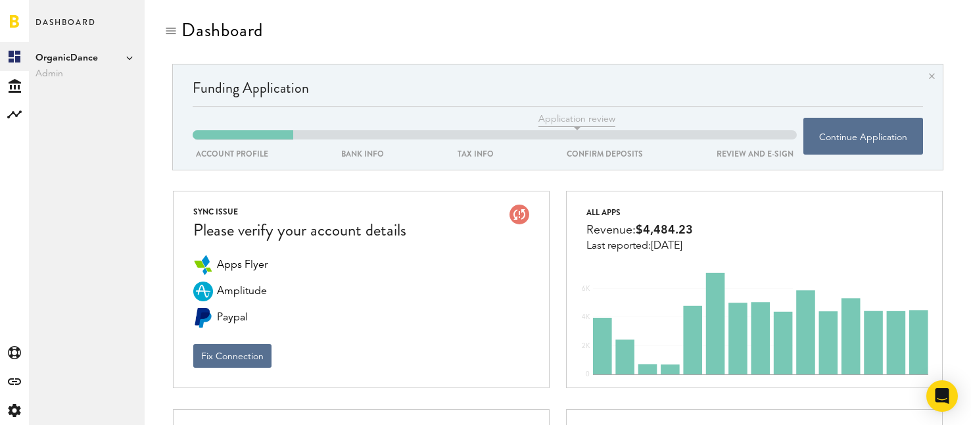 The width and height of the screenshot is (971, 425). I want to click on span: Amplitude, so click(242, 291).